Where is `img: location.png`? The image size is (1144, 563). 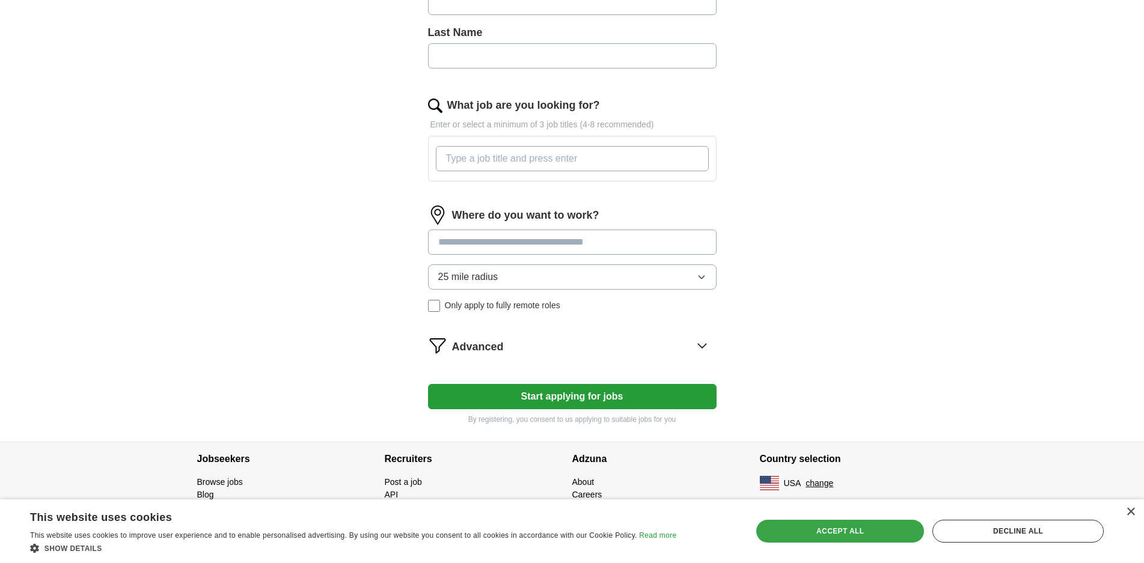
img: location.png is located at coordinates (437, 215).